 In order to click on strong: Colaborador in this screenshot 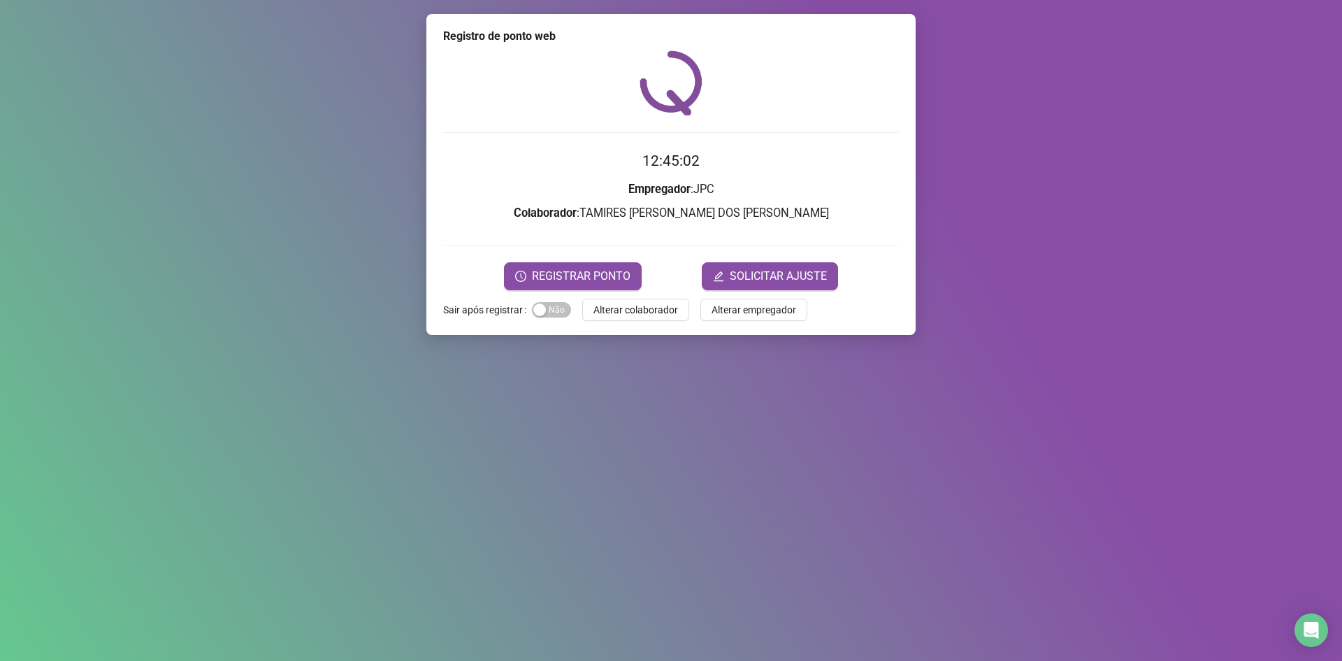, I will do `click(545, 212)`.